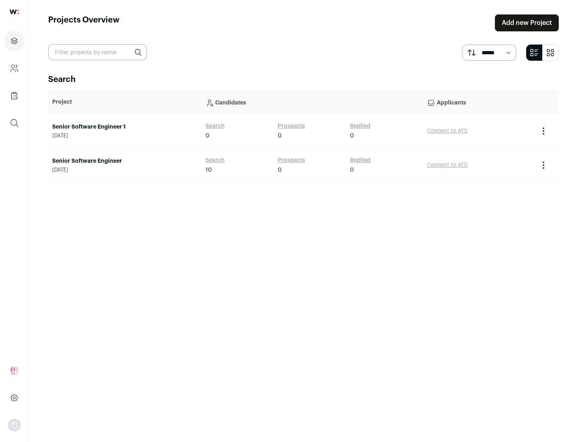 This screenshot has width=578, height=442. Describe the element at coordinates (84, 23) in the screenshot. I see `h1: Projects Overview` at that location.